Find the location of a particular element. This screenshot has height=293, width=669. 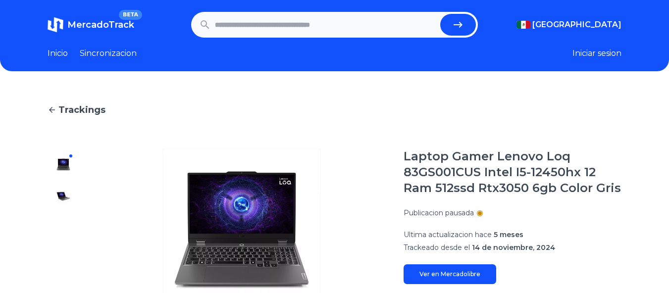

span: BETA is located at coordinates (130, 15).